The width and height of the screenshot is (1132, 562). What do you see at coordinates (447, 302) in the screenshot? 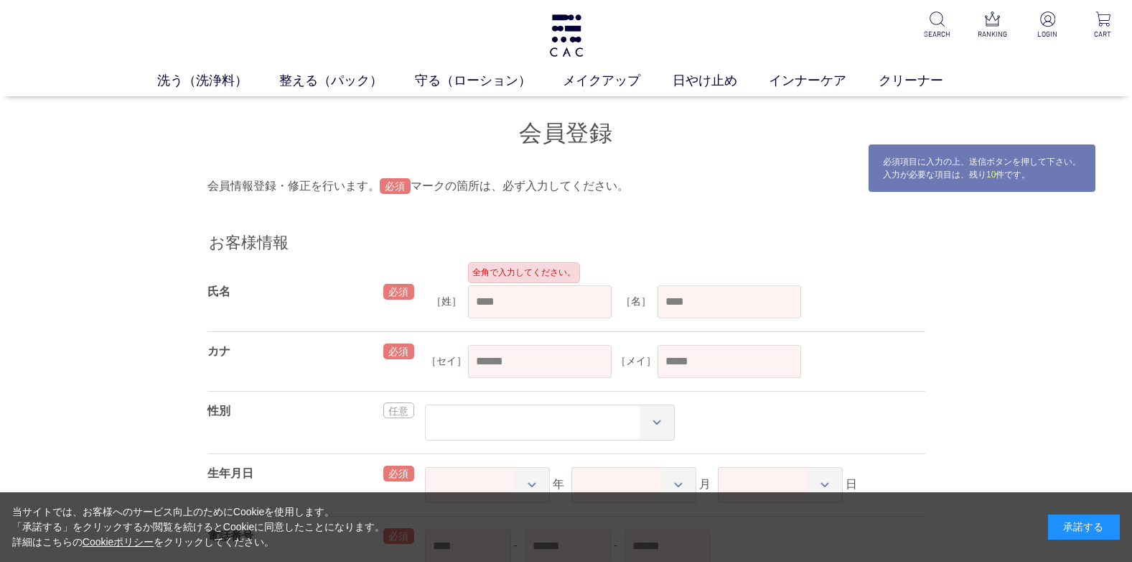
I see `label: ［姓］` at bounding box center [447, 302].